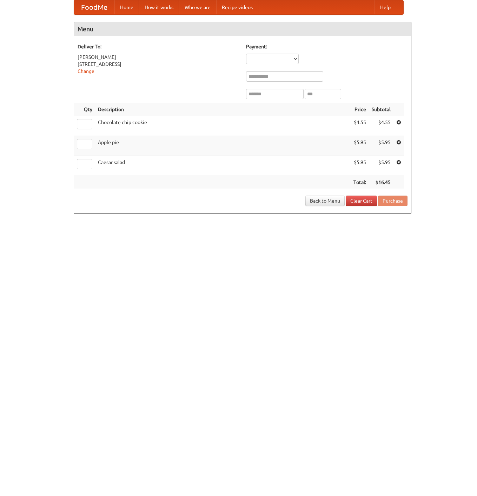 This screenshot has width=477, height=496. What do you see at coordinates (327, 47) in the screenshot?
I see `h5: Payment:` at bounding box center [327, 47].